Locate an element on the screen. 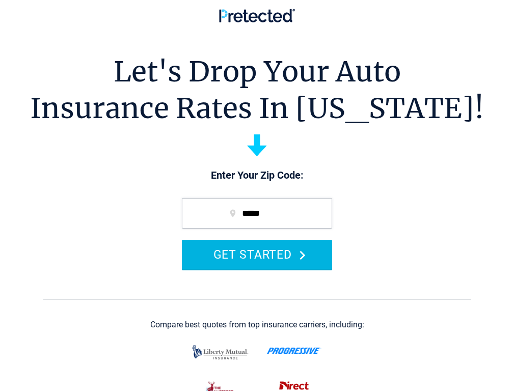 The image size is (514, 391). p: Enter Your Zip Code: is located at coordinates (257, 176).